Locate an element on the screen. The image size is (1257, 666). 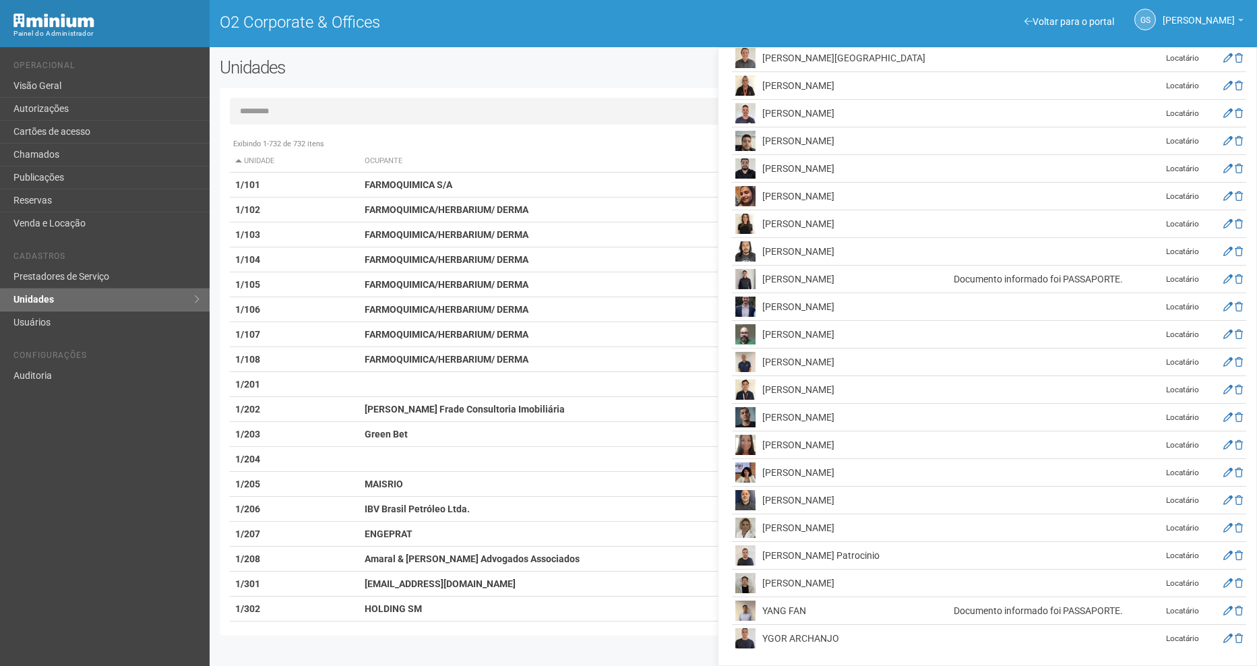
td: YGOR ARCHANJO is located at coordinates (855, 639).